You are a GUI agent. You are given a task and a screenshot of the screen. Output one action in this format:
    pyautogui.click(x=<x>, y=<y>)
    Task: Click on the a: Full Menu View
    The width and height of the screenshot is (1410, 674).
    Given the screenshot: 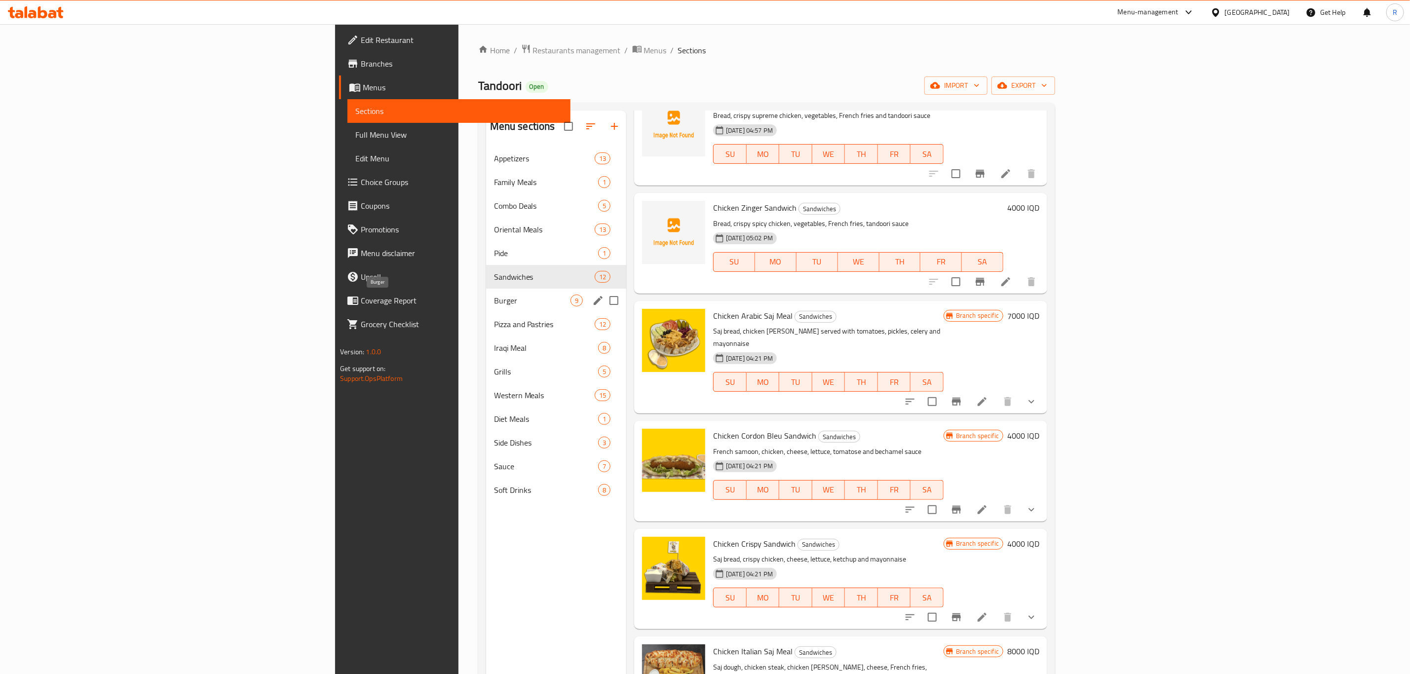 What is the action you would take?
    pyautogui.click(x=459, y=135)
    